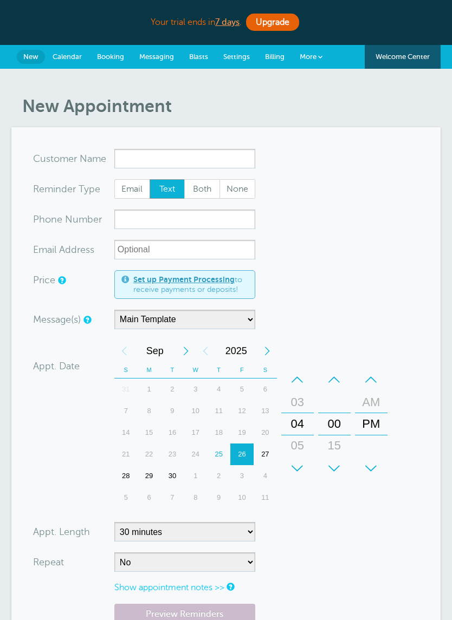 The width and height of the screenshot is (452, 620). I want to click on div: AM, so click(371, 402).